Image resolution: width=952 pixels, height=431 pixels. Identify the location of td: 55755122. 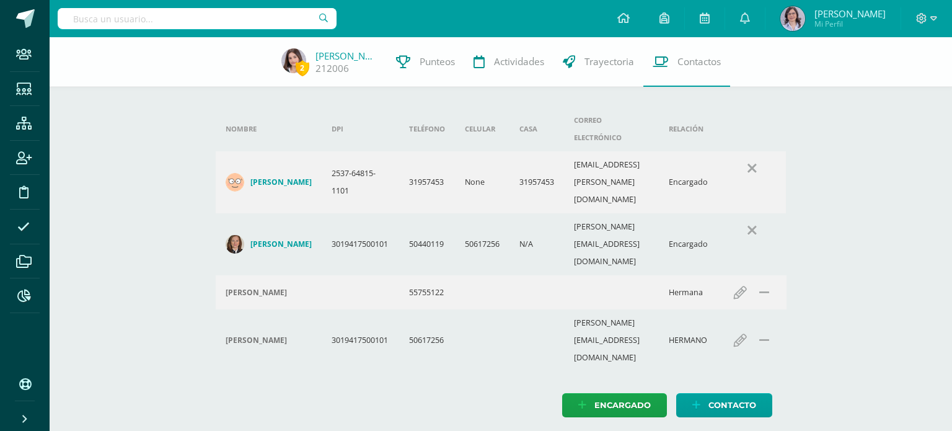
(427, 292).